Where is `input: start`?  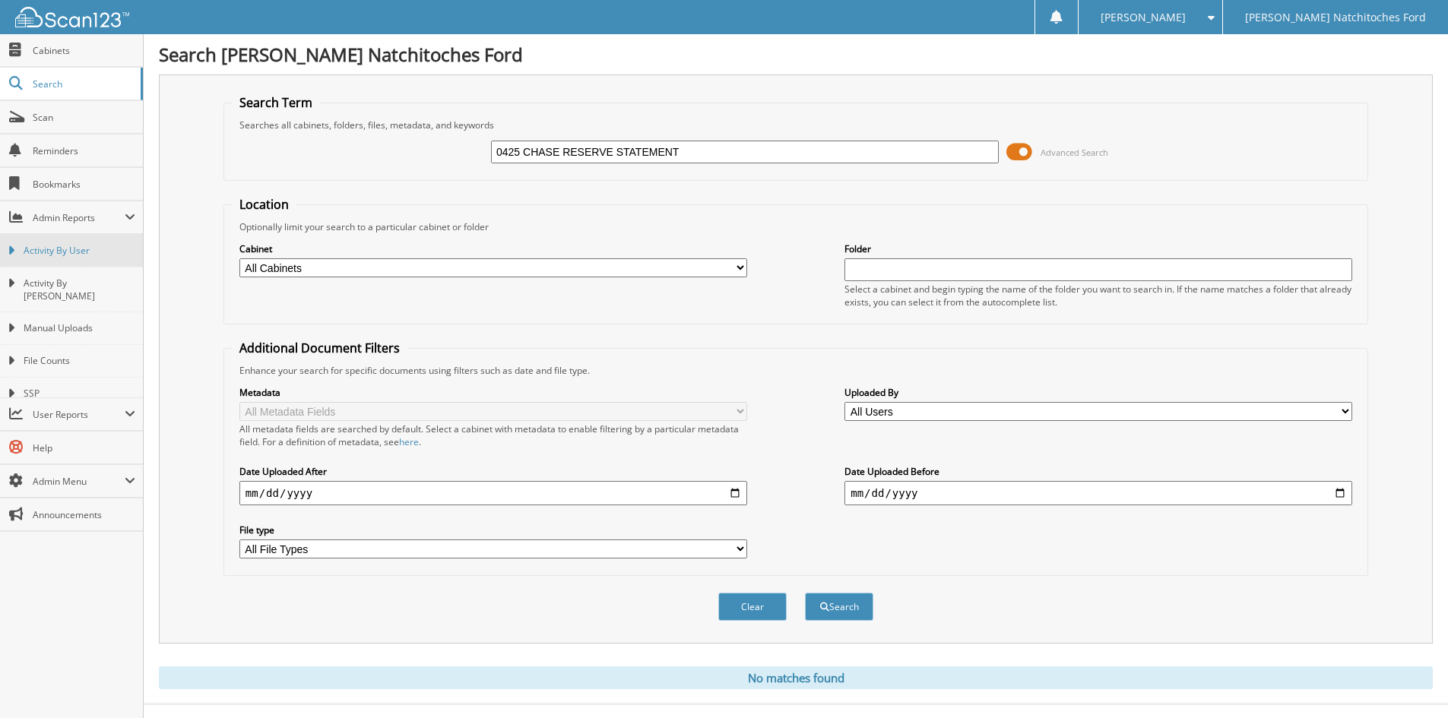
input: start is located at coordinates (493, 493).